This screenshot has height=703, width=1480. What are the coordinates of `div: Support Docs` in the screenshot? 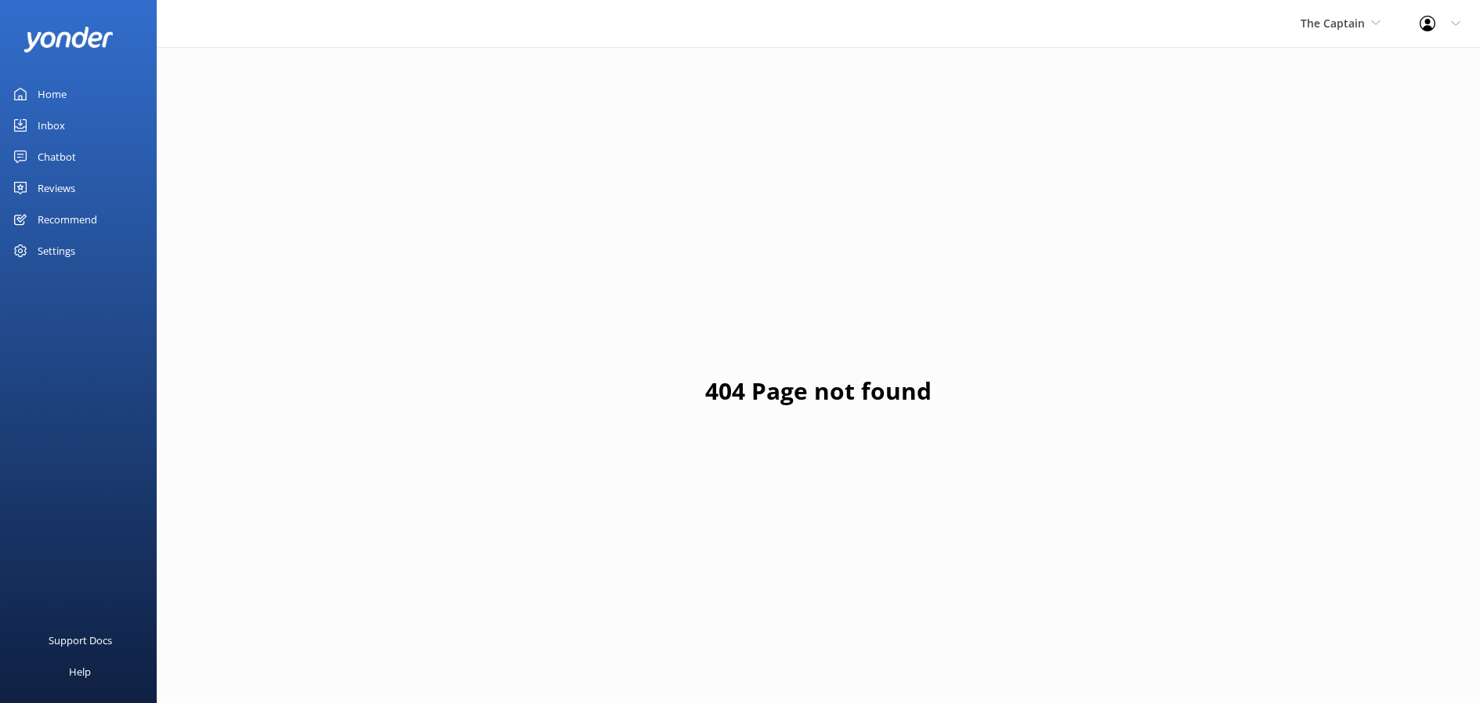 It's located at (80, 640).